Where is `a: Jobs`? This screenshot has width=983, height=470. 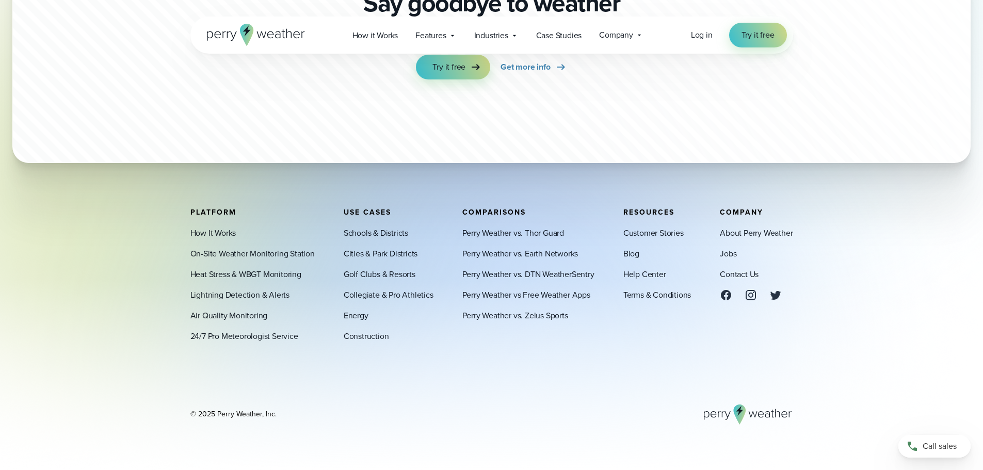
a: Jobs is located at coordinates (728, 253).